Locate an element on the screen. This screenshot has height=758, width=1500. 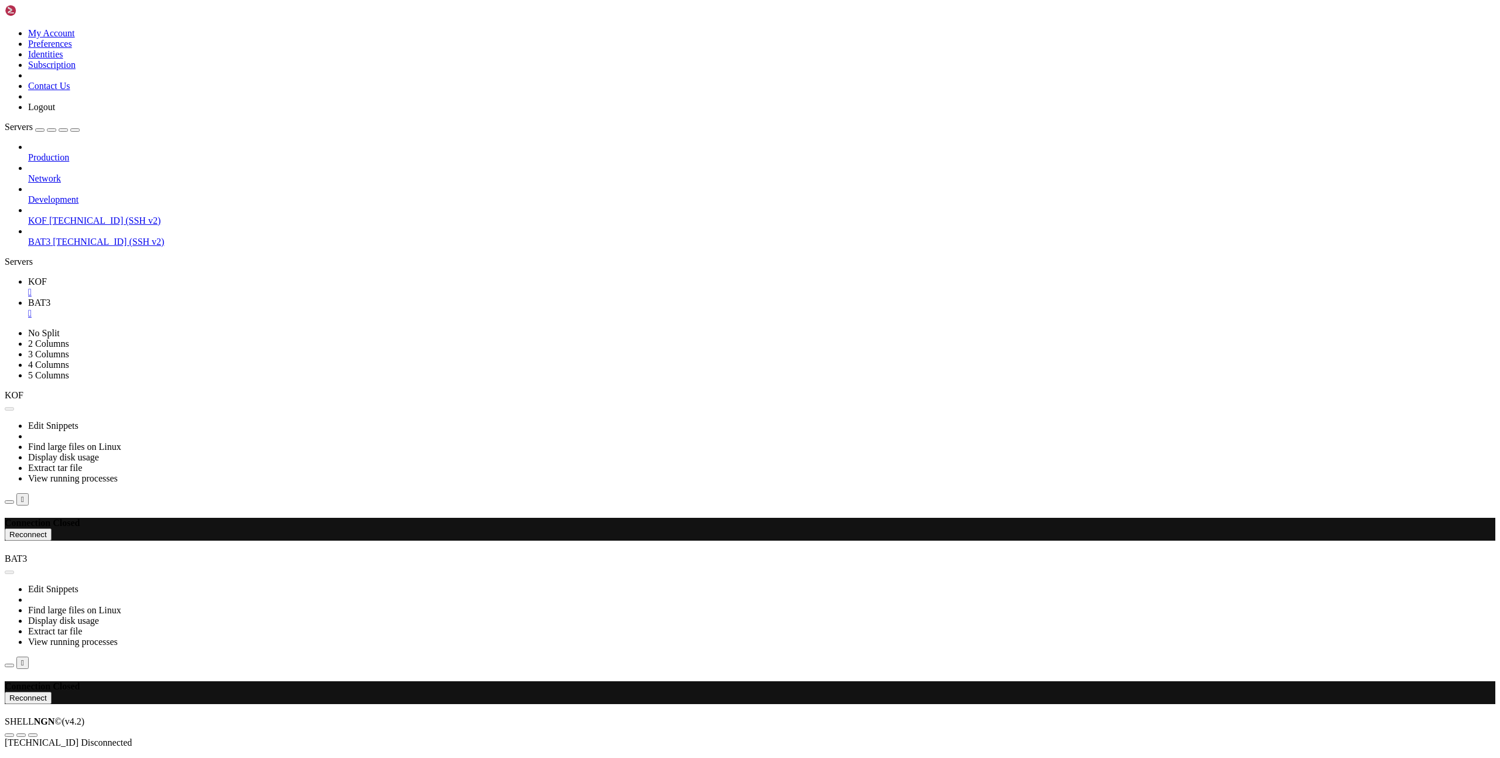
span: Development is located at coordinates (53, 199).